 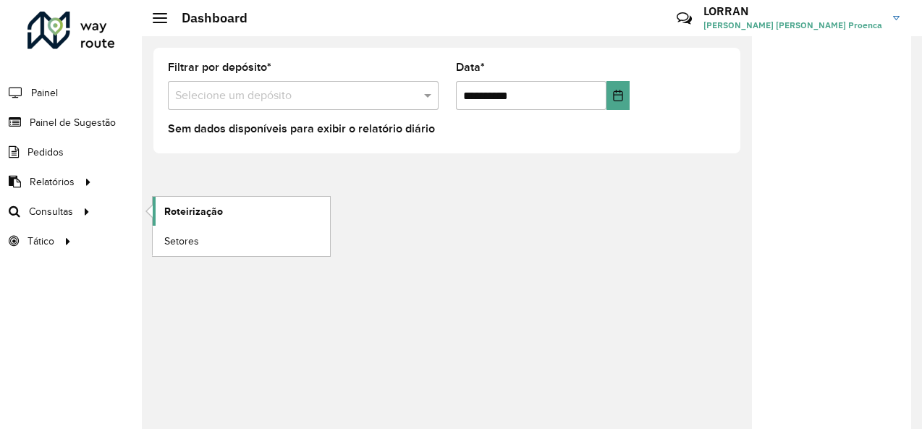 I want to click on h2: Dashboard, so click(x=207, y=18).